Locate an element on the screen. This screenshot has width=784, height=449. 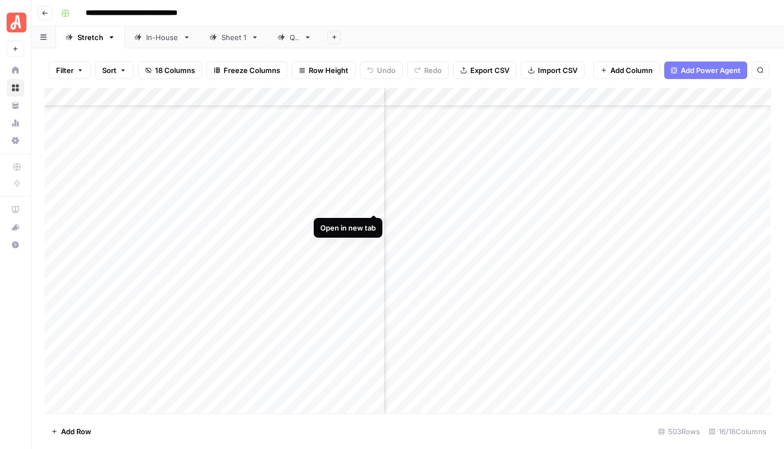
span: Row Height is located at coordinates (328, 70).